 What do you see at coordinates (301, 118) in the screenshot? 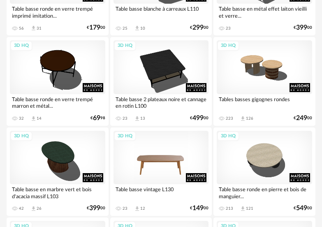
I see `span: 249` at bounding box center [301, 118].